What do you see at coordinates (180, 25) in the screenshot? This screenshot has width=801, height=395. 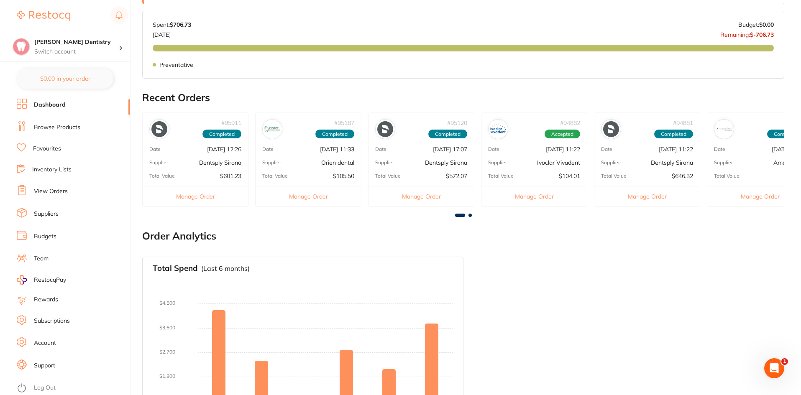 I see `strong: $706.73` at bounding box center [180, 25].